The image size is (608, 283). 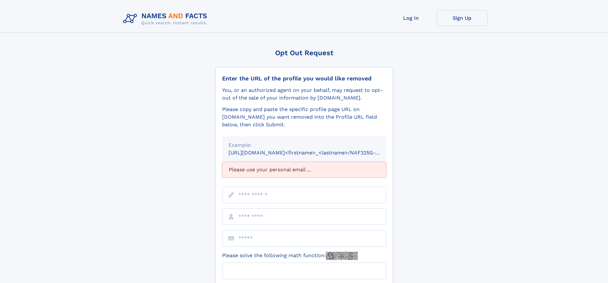 What do you see at coordinates (167, 19) in the screenshot?
I see `img: Logo Names and Facts` at bounding box center [167, 19].